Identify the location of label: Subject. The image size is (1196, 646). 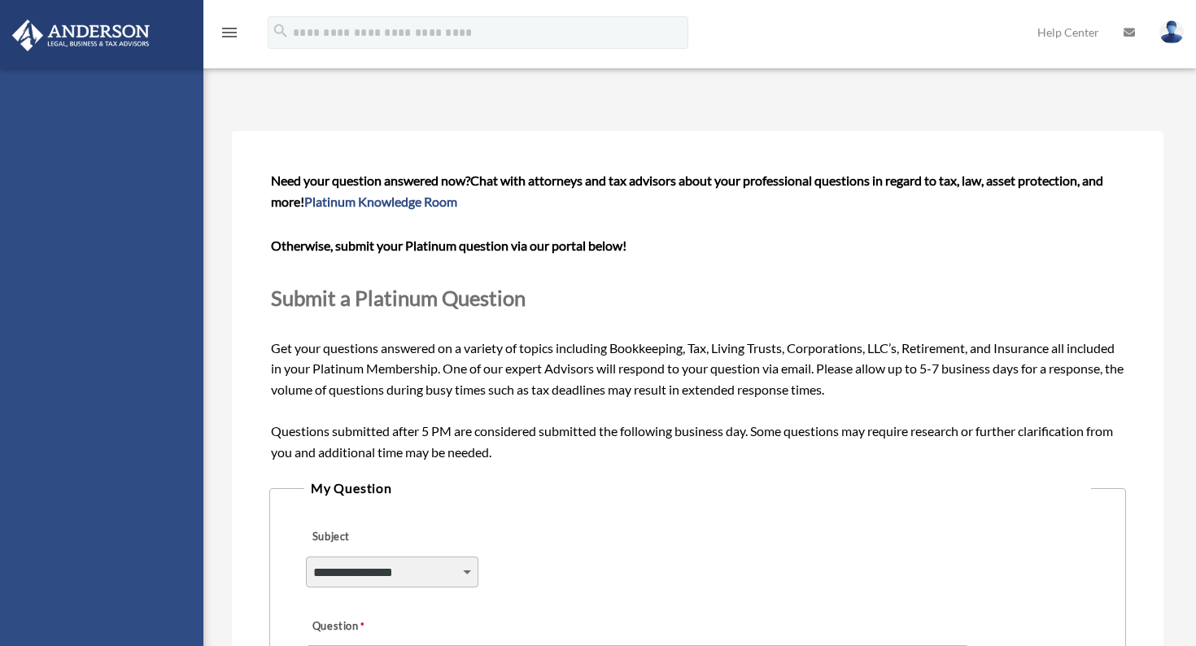
(383, 538).